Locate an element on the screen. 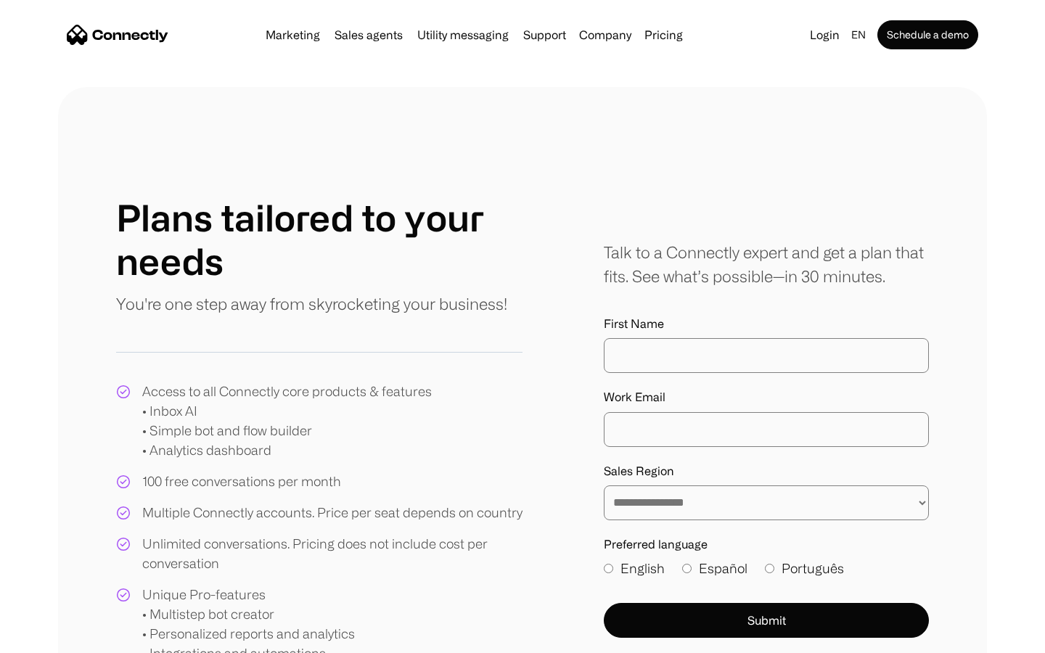  ul: Language list is located at coordinates (58, 638).